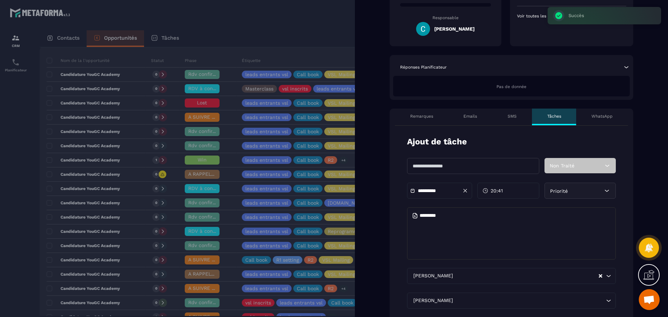 The height and width of the screenshot is (317, 668). What do you see at coordinates (561, 165) in the screenshot?
I see `span: Non Traité` at bounding box center [561, 165].